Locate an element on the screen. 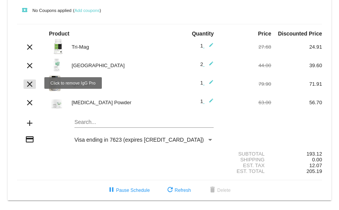  div: 24.91 is located at coordinates (297, 47).